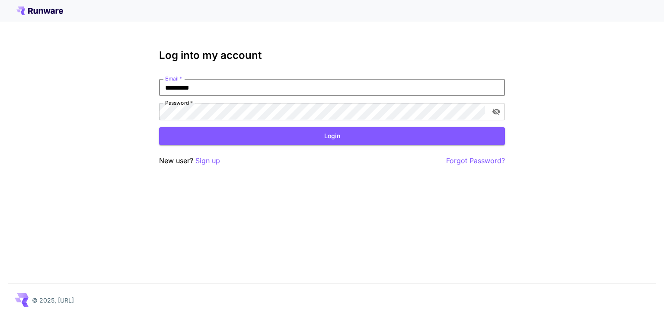 This screenshot has width=664, height=316. What do you see at coordinates (207, 160) in the screenshot?
I see `button: Sign up` at bounding box center [207, 160].